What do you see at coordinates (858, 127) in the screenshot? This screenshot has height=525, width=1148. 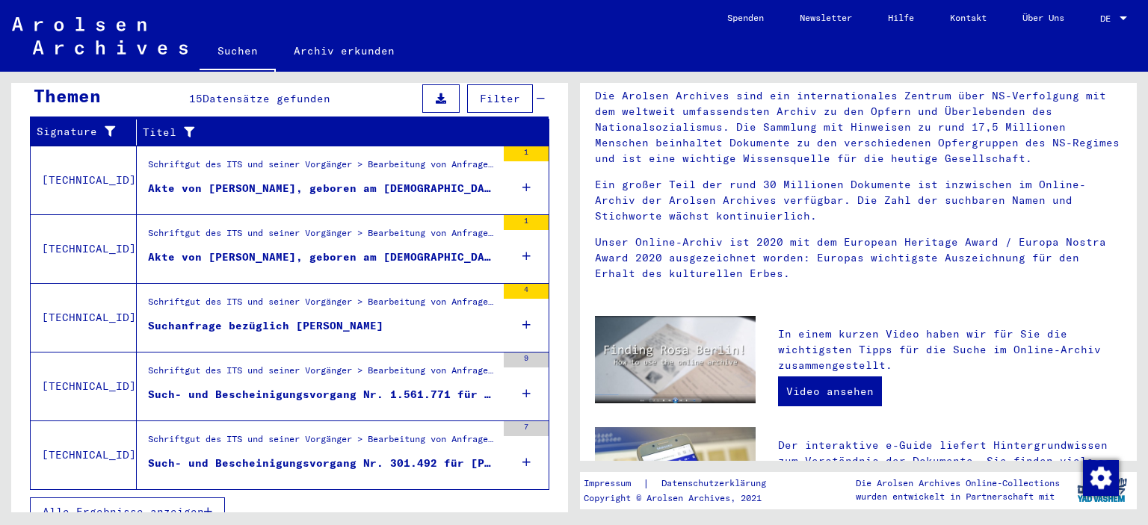 I see `p: Die Arolsen Archives sind ein internationales Zentrum über NS-Verfolgung mit dem weltweit umfasse...` at bounding box center [858, 127].